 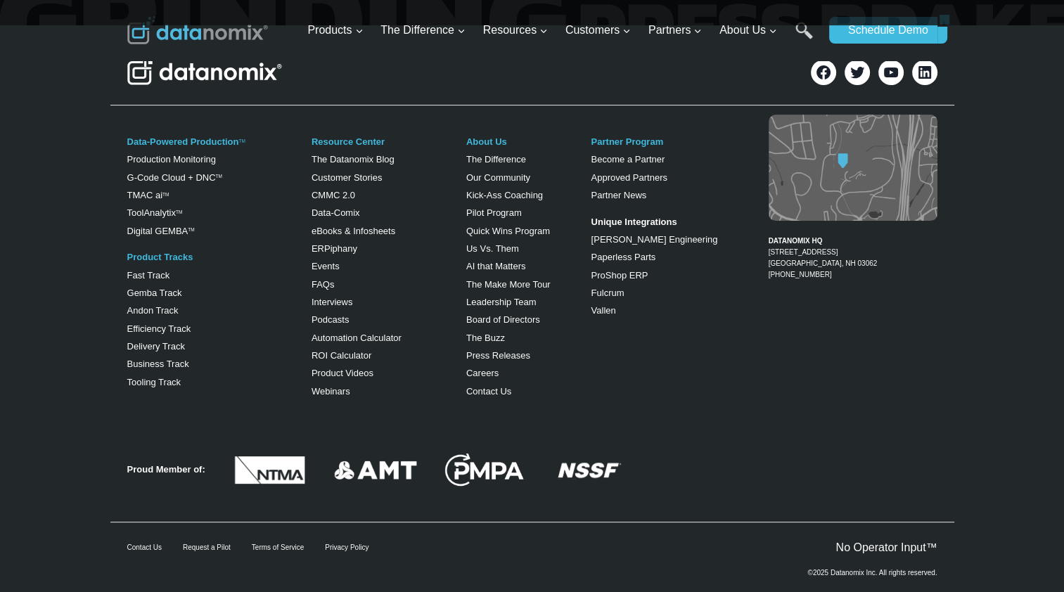 I want to click on a: Search, so click(x=804, y=37).